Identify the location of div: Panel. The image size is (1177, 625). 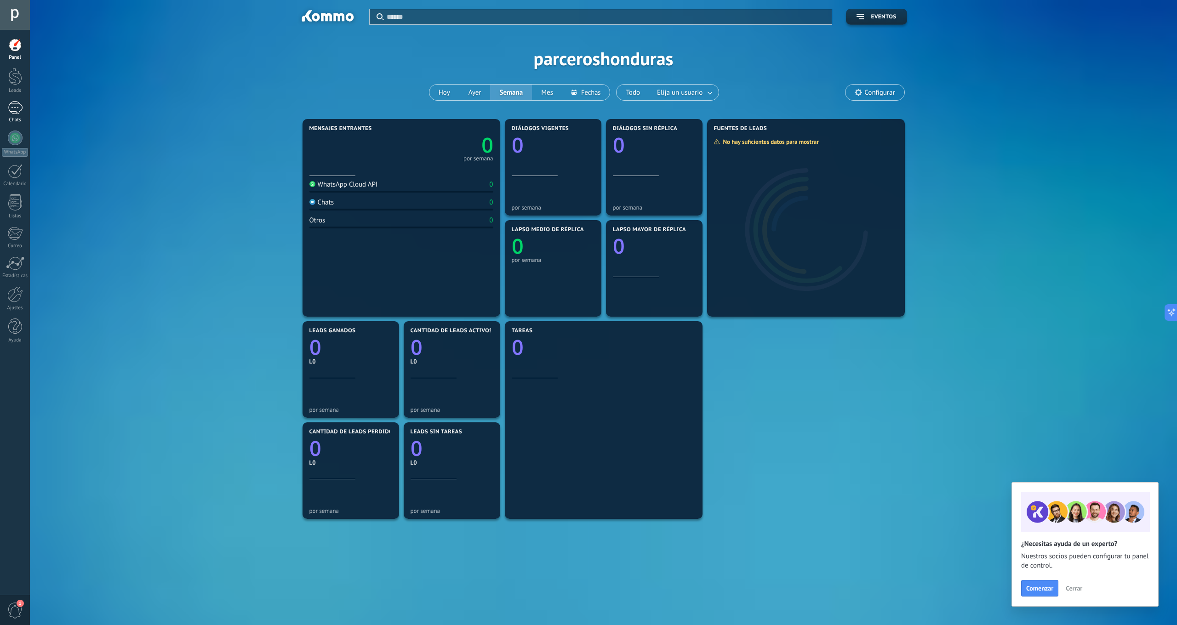
(15, 57).